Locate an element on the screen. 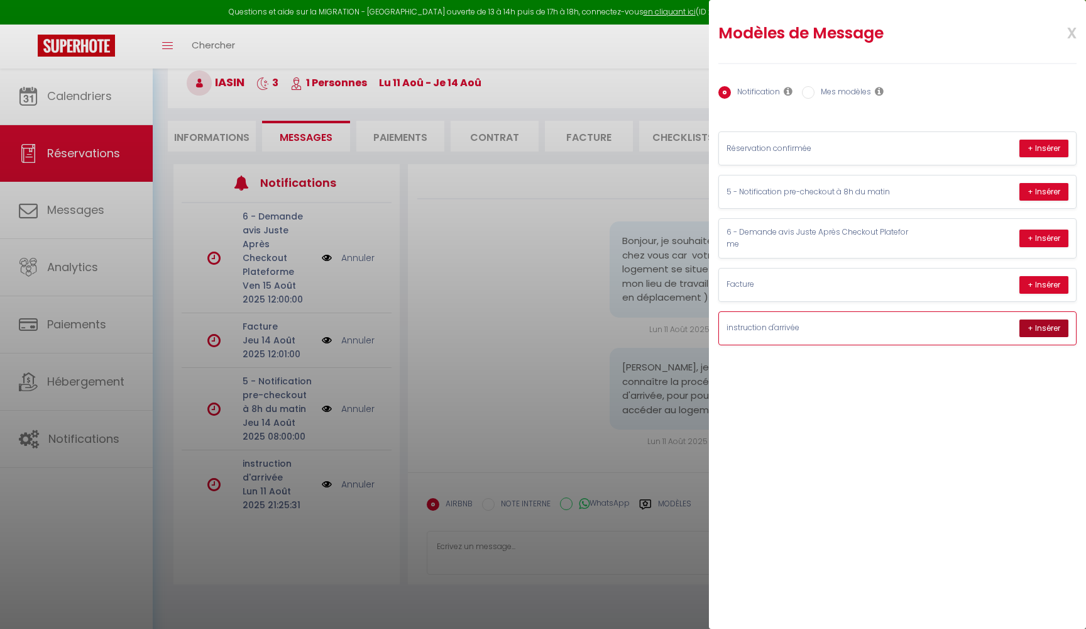 This screenshot has width=1086, height=629. label: Notification is located at coordinates (756, 93).